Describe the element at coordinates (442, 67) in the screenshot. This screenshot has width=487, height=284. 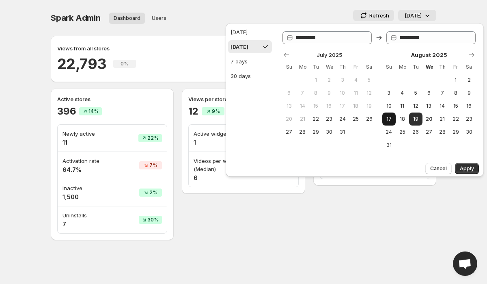
I see `th: Thursday` at that location.